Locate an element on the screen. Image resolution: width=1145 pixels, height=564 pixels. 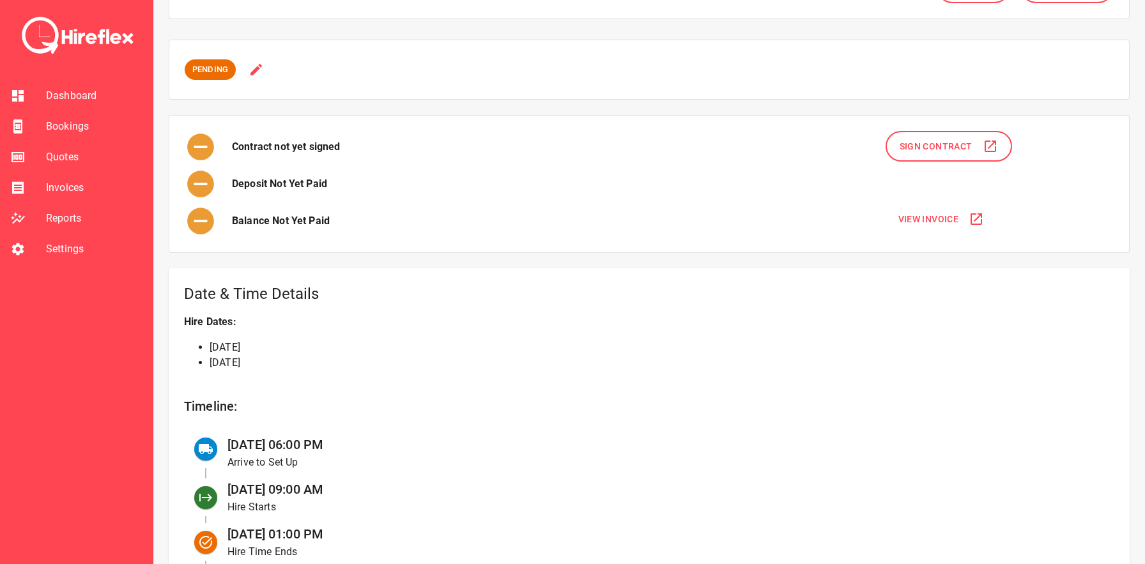
p: Hire Dates: is located at coordinates (649, 322).